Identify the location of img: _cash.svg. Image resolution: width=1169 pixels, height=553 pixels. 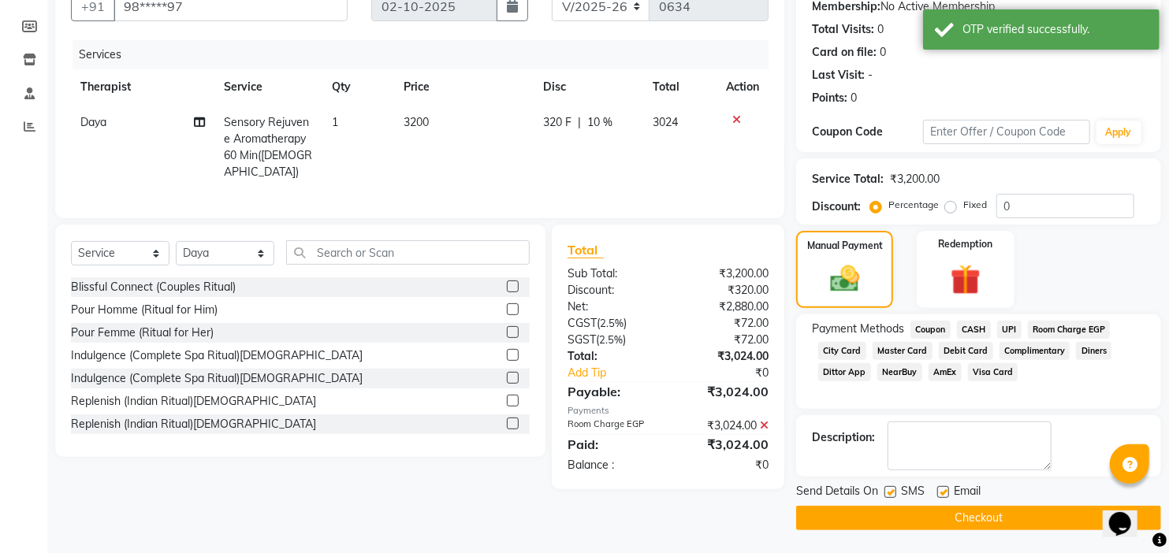
(844, 279).